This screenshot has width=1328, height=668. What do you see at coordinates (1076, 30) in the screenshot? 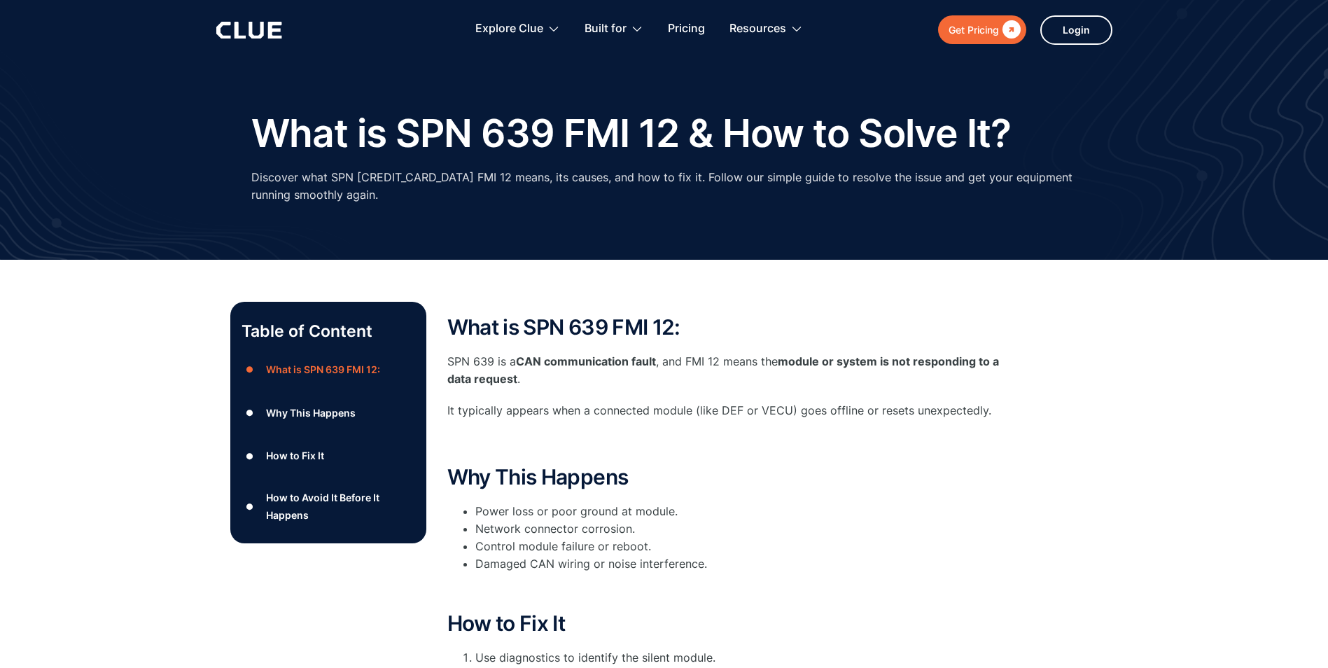
I see `a: Login` at bounding box center [1076, 30].